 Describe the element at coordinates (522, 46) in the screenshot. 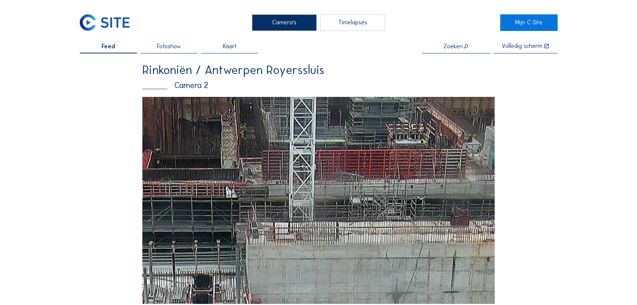

I see `div: Volledig scherm` at that location.